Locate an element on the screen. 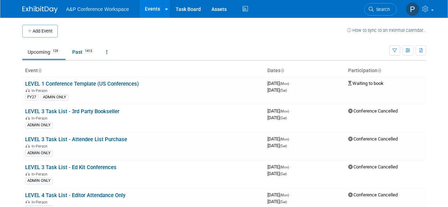 This screenshot has width=448, height=207. a: How to sync to an external calendar... is located at coordinates (386, 30).